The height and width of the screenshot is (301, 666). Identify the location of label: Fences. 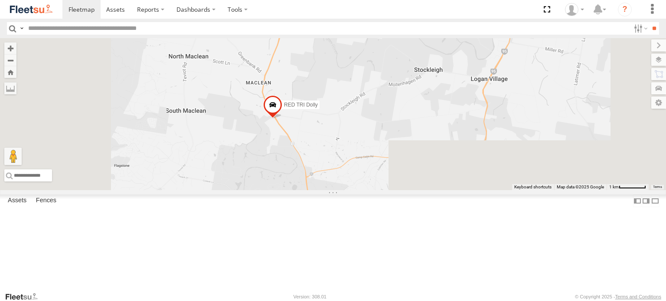
(46, 201).